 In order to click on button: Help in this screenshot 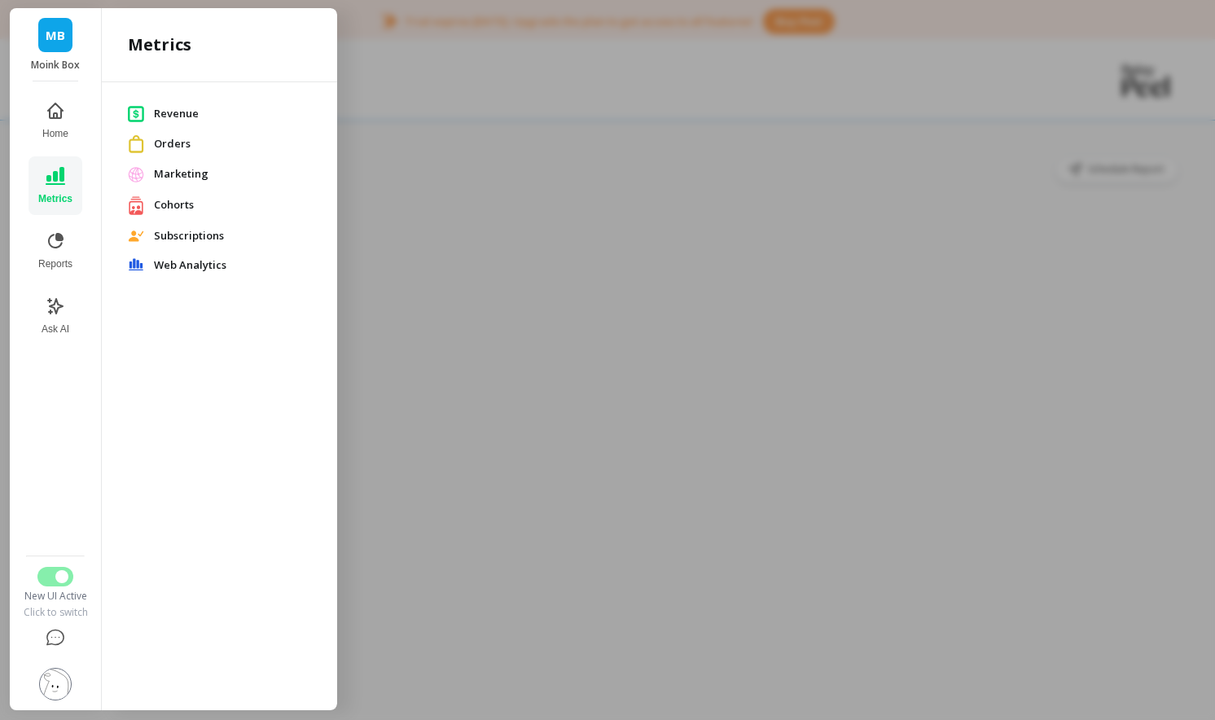, I will do `click(55, 639)`.